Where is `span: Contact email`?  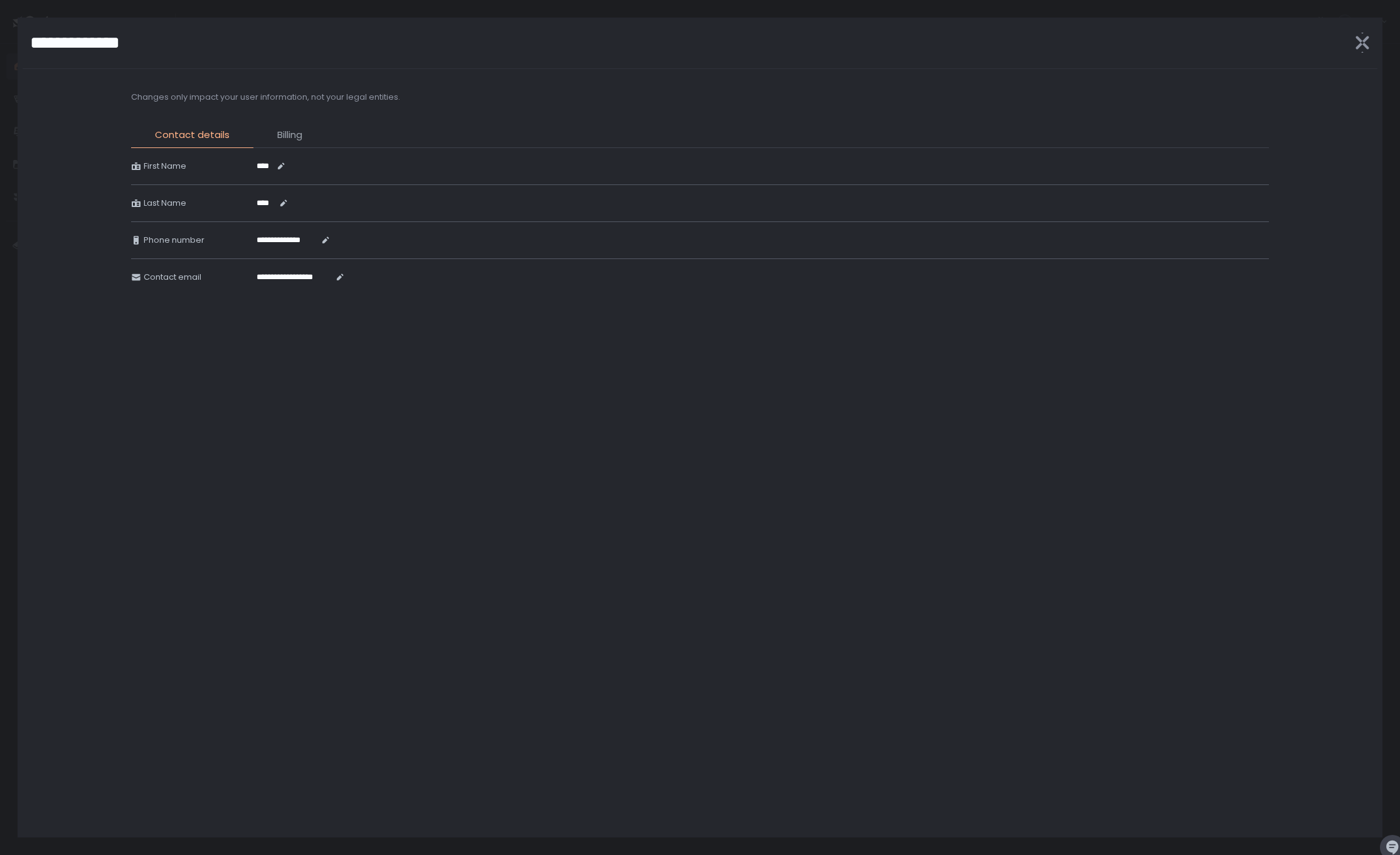
span: Contact email is located at coordinates (172, 277).